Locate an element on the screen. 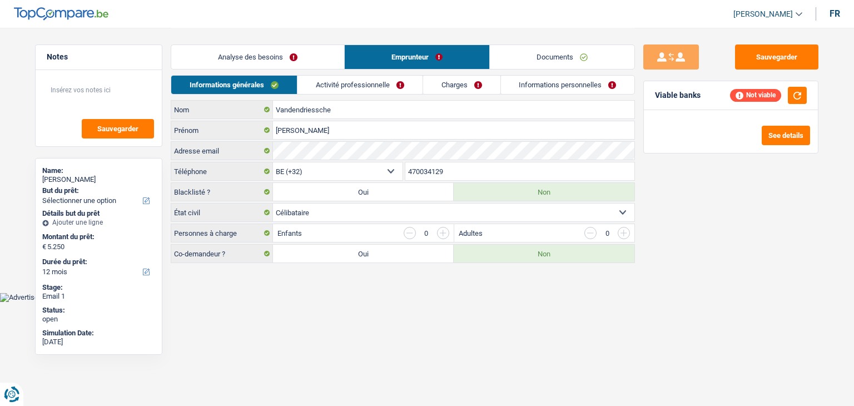 Image resolution: width=854 pixels, height=406 pixels. div: fr is located at coordinates (835, 13).